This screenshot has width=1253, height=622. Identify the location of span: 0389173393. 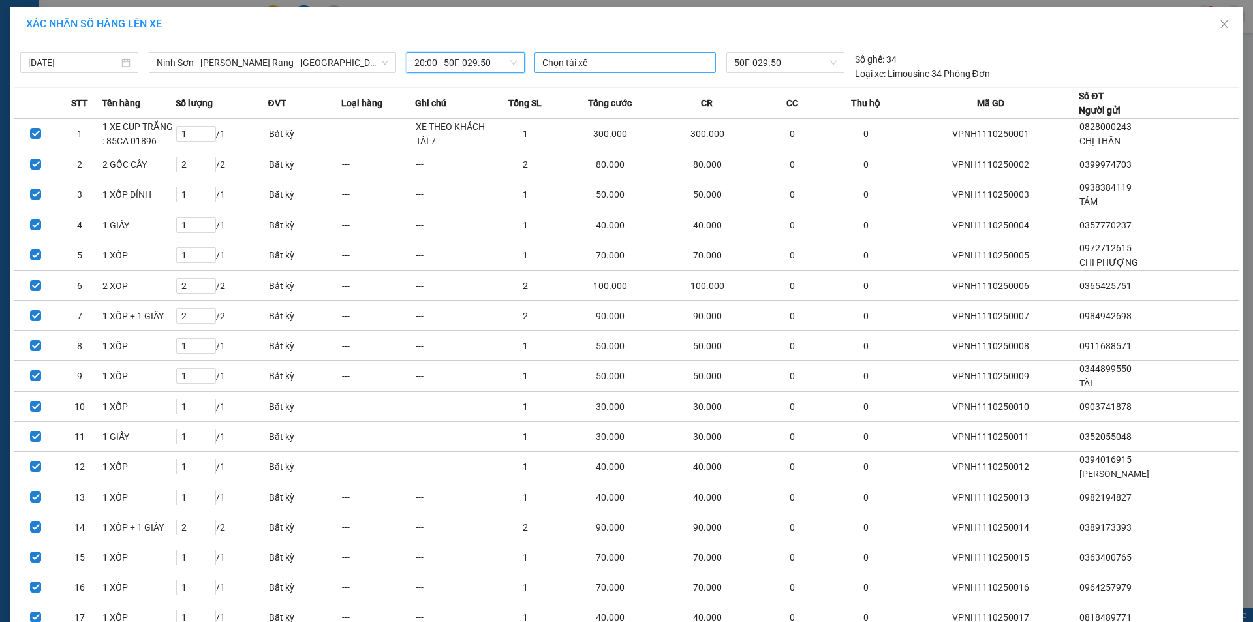
(1106, 527).